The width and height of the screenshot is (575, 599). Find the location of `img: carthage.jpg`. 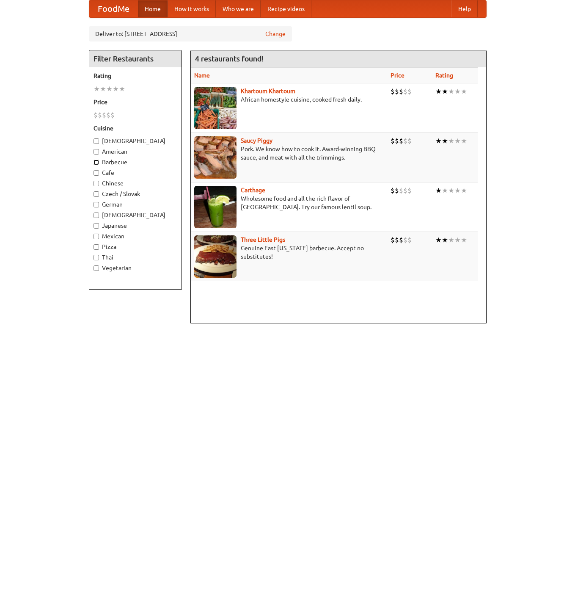

img: carthage.jpg is located at coordinates (215, 207).